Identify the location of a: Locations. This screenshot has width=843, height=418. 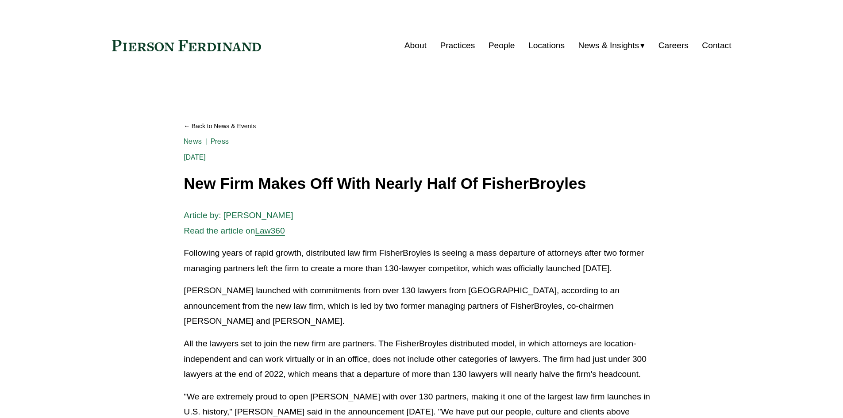
(546, 46).